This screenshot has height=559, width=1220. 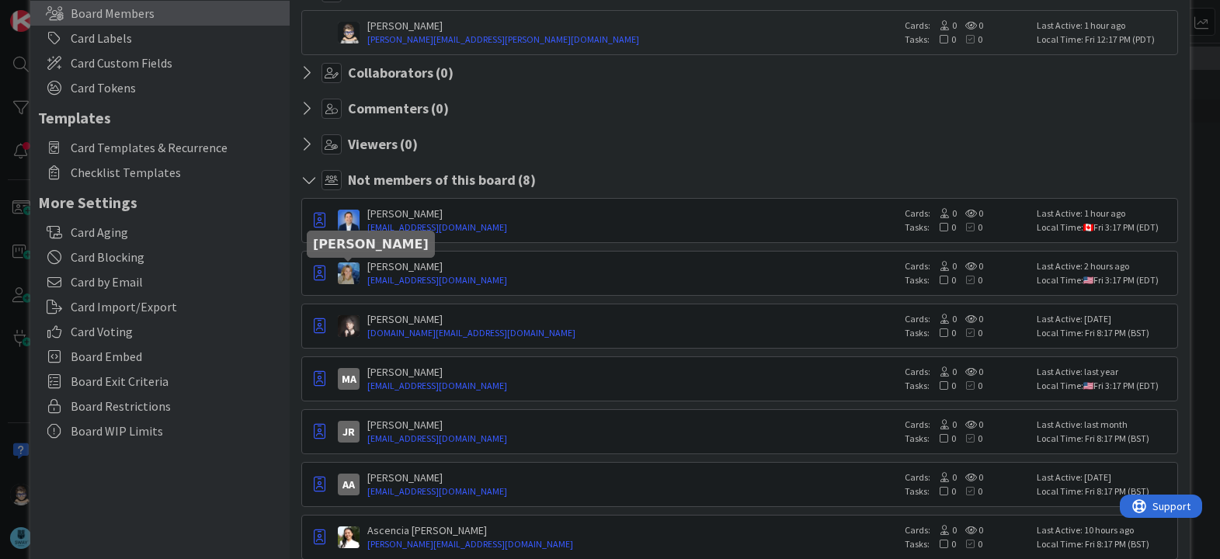 I want to click on h4: Viewers, so click(x=383, y=144).